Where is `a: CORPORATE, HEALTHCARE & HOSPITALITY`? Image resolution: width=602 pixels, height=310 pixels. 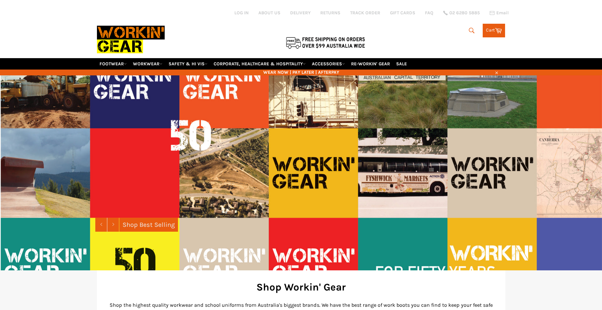
a: CORPORATE, HEALTHCARE & HOSPITALITY is located at coordinates (260, 64).